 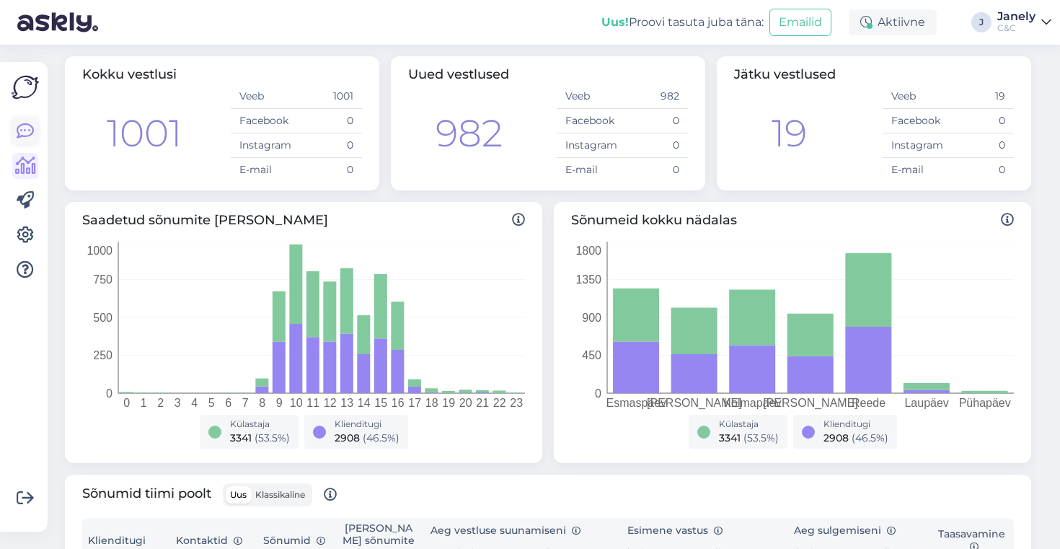 What do you see at coordinates (347, 403) in the screenshot?
I see `tspan: 13` at bounding box center [347, 403].